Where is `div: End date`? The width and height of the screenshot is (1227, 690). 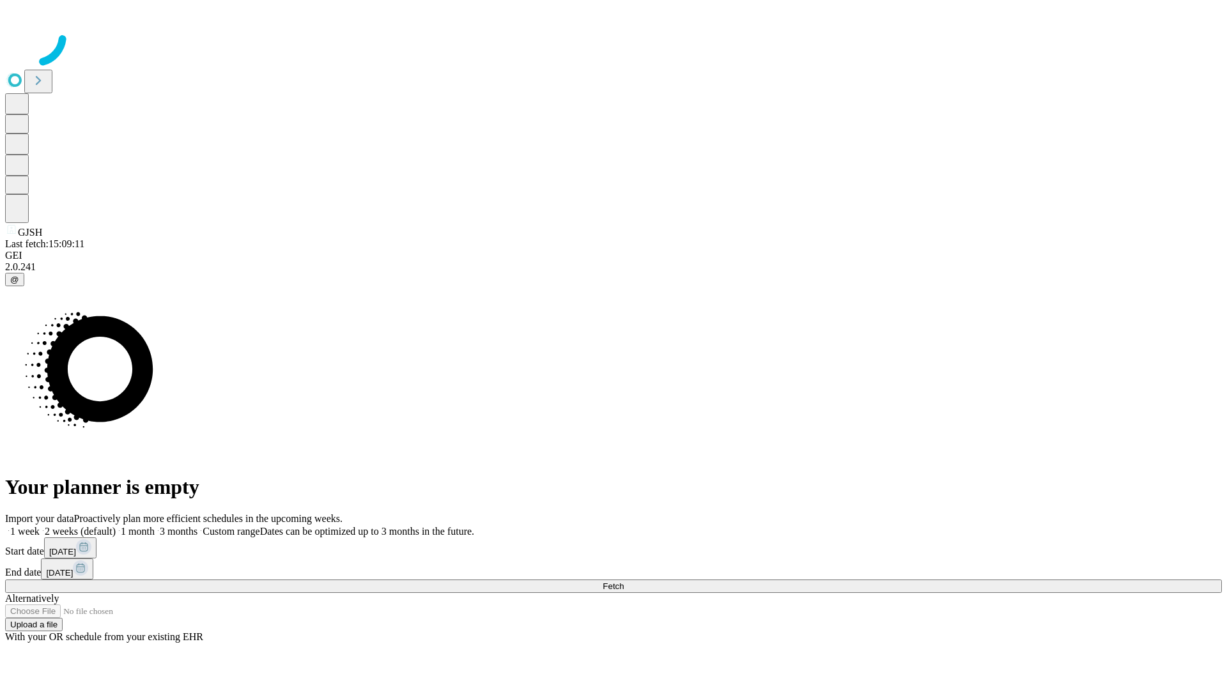 div: End date is located at coordinates (614, 569).